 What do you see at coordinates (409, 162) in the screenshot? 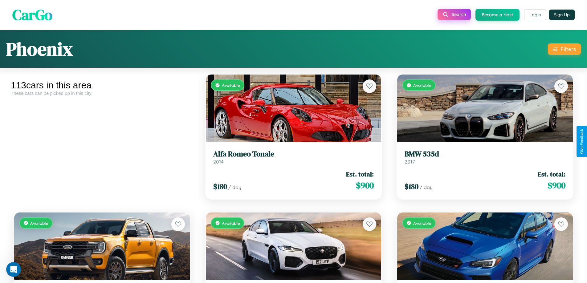
I see `span: 2017` at bounding box center [409, 162].